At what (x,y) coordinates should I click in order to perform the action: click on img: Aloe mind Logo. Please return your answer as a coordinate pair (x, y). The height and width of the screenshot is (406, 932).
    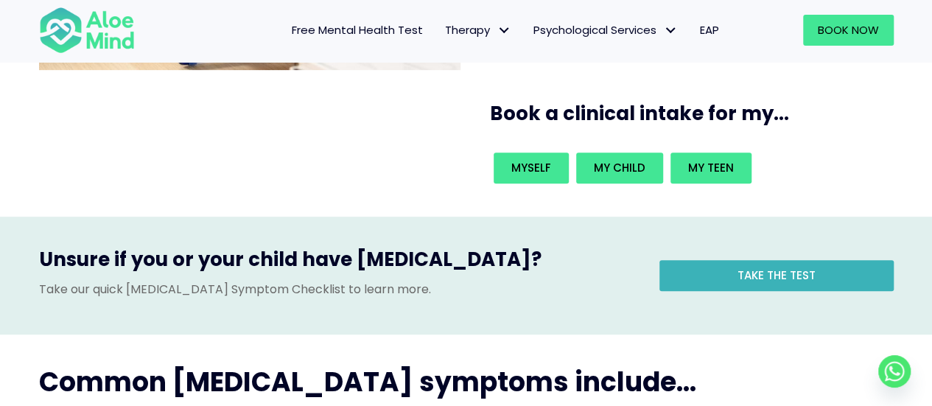
    Looking at the image, I should click on (87, 30).